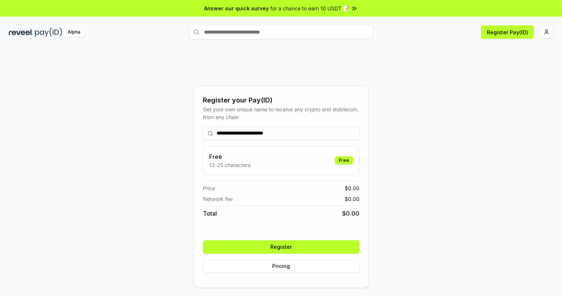  Describe the element at coordinates (281, 247) in the screenshot. I see `button: Register` at that location.